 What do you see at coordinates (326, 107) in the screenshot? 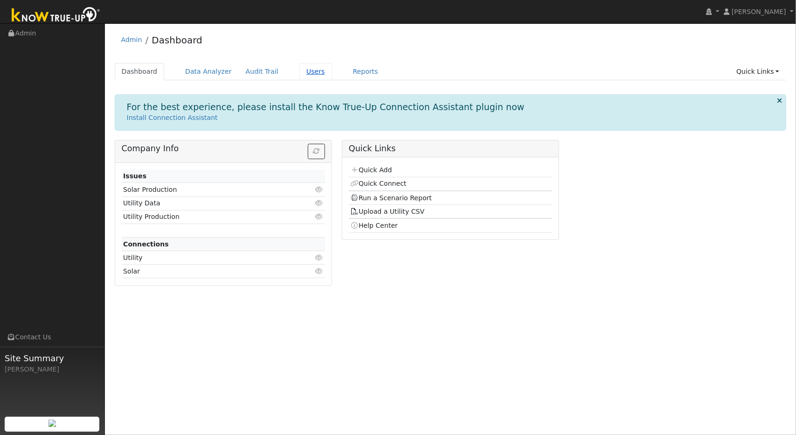
I see `h1: For the best experience, please install the Know True-Up Connection Assistant plugin now` at bounding box center [326, 107].